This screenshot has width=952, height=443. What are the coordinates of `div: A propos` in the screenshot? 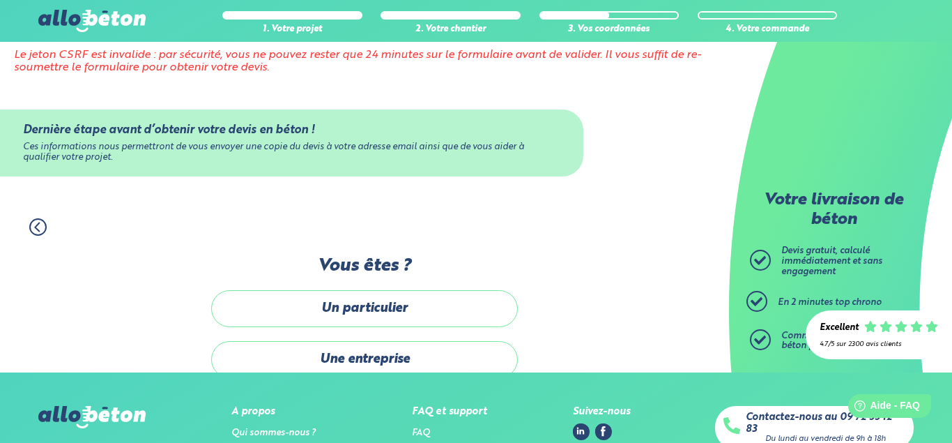 It's located at (279, 411).